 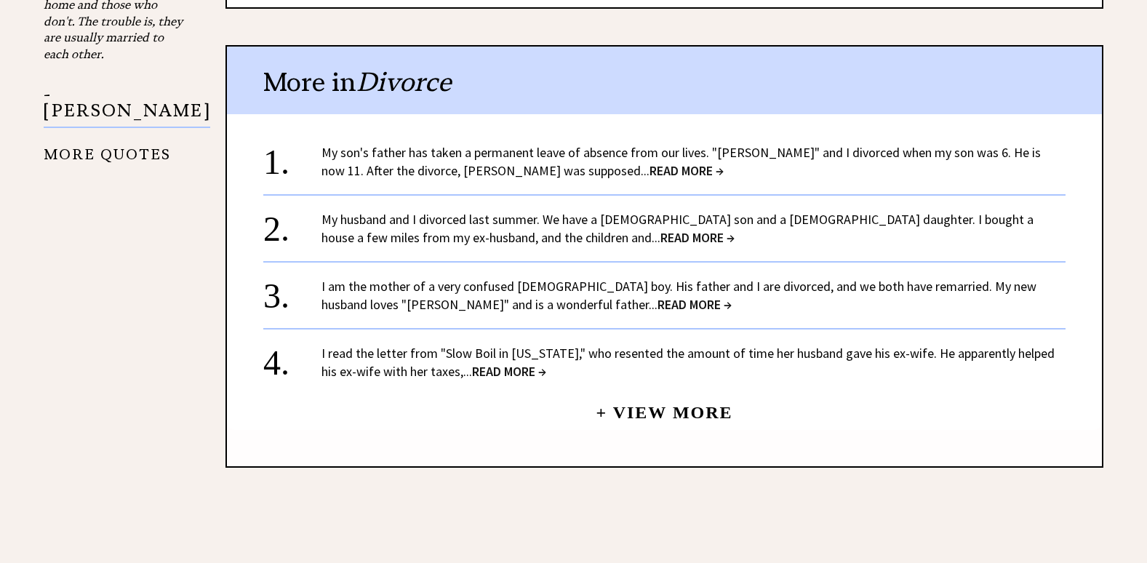 I want to click on div: More in, so click(x=664, y=80).